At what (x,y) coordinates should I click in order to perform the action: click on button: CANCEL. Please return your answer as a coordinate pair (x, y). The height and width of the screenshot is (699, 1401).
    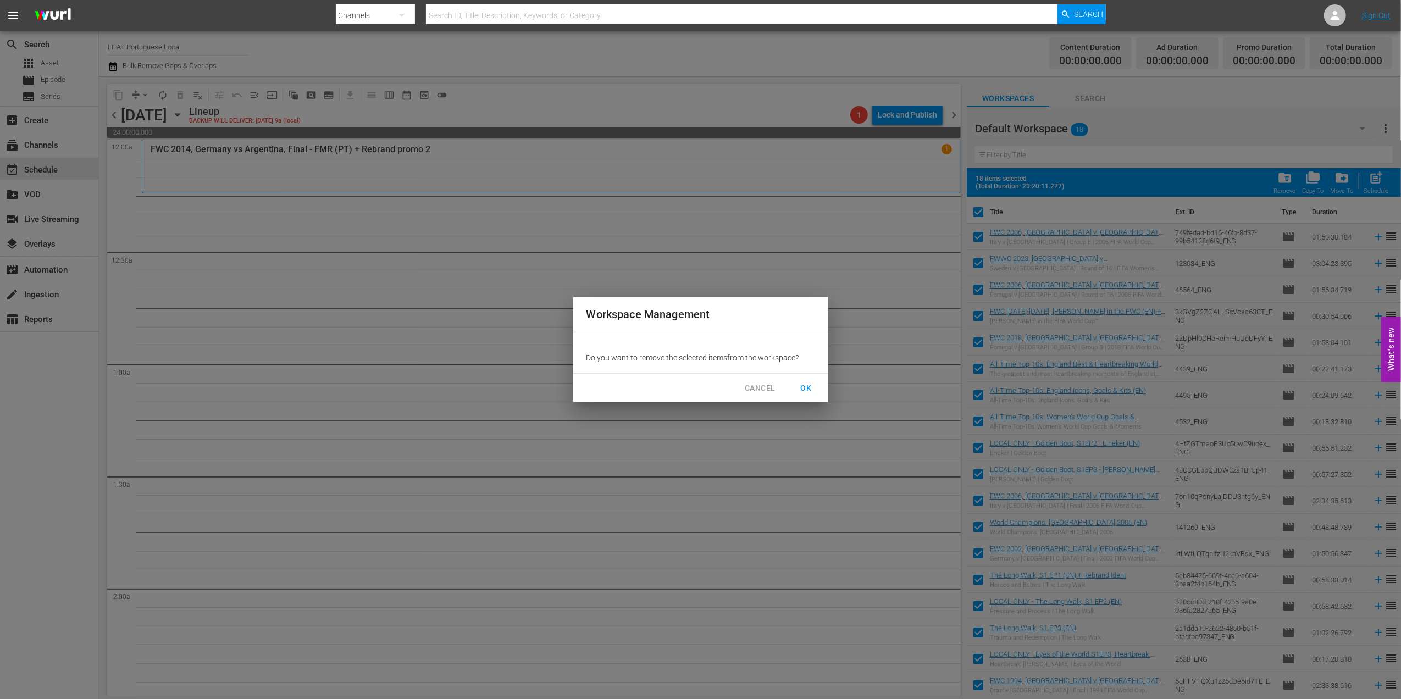
    Looking at the image, I should click on (760, 388).